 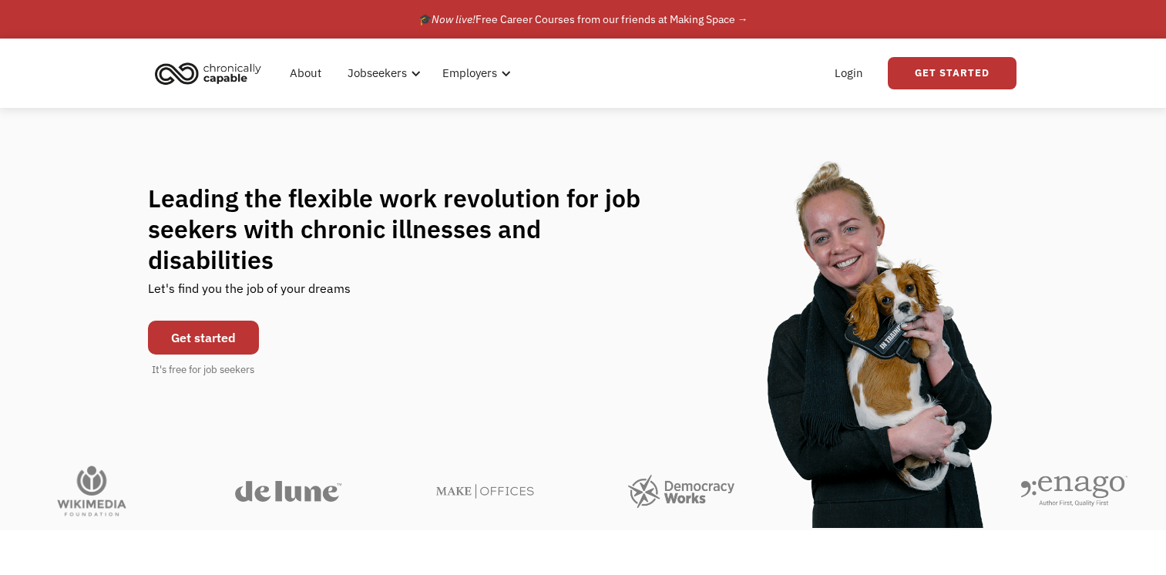 I want to click on a: Login, so click(x=849, y=73).